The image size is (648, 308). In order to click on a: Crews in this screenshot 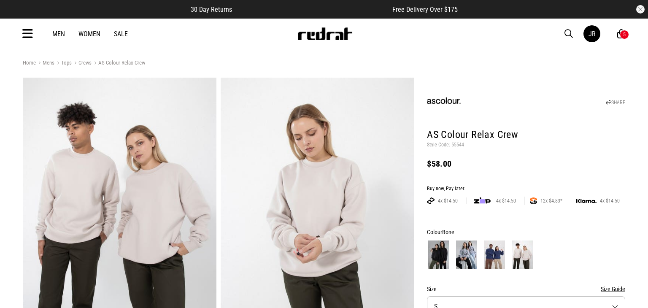, I will do `click(81, 63)`.